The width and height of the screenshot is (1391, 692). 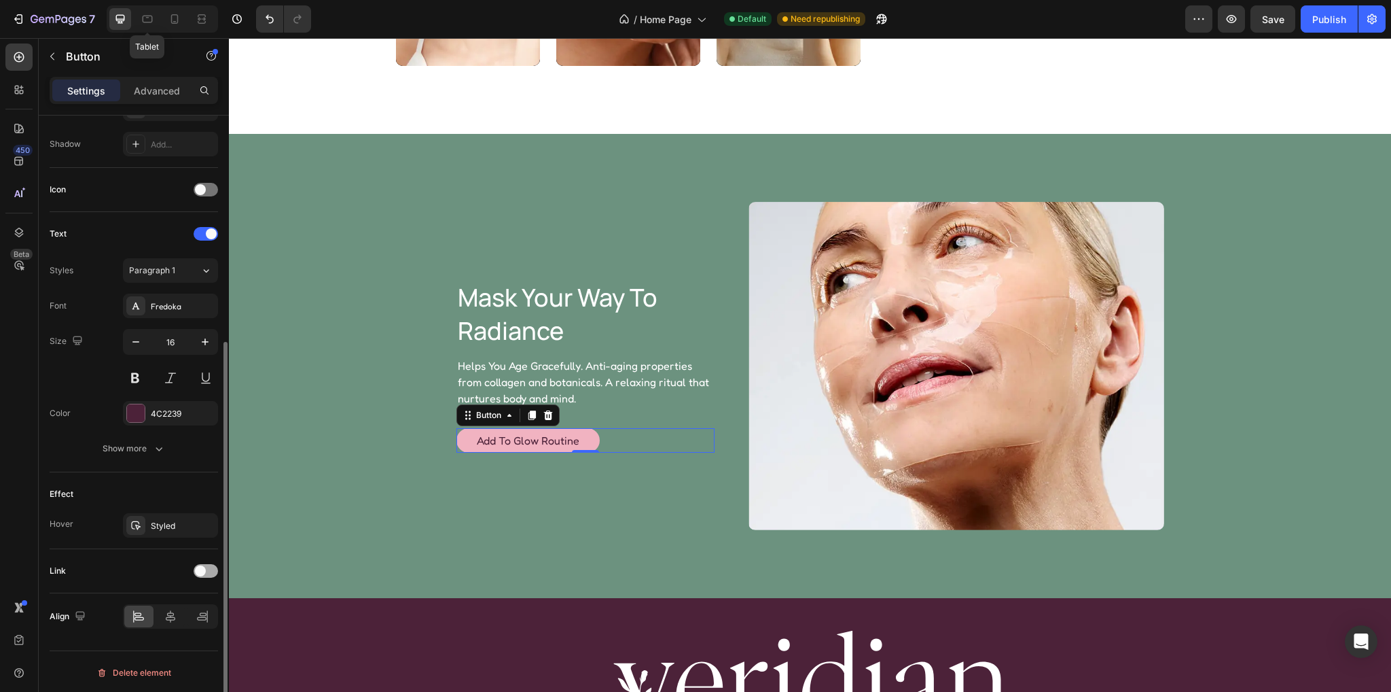 I want to click on div: Publish, so click(x=1330, y=19).